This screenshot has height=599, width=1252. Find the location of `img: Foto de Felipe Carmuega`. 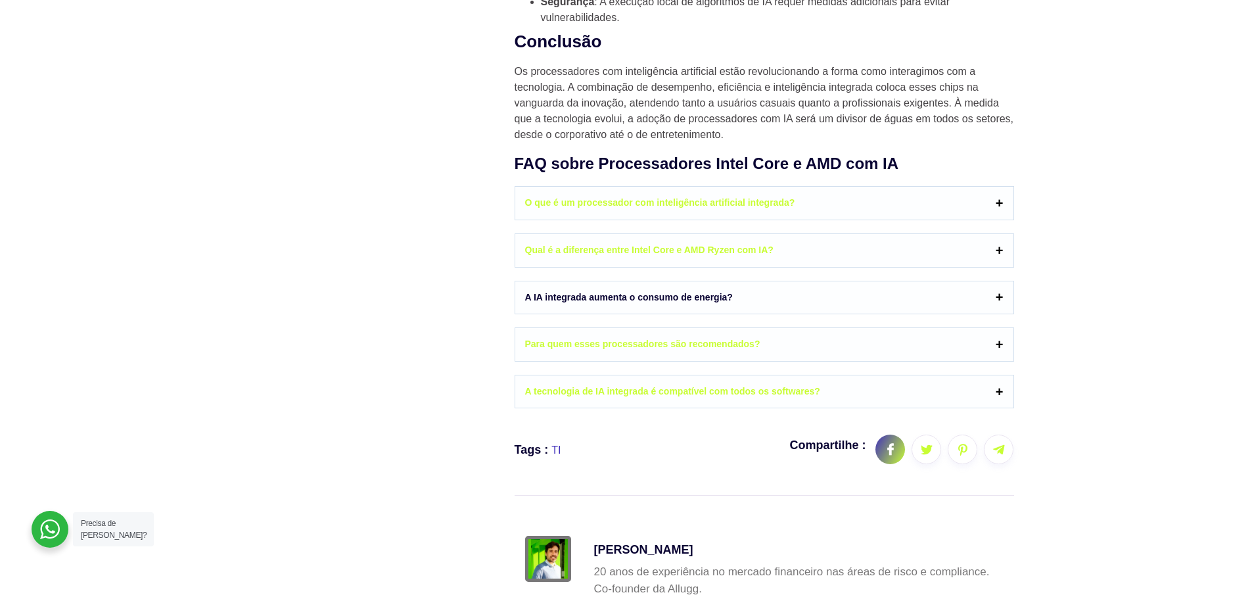

img: Foto de Felipe Carmuega is located at coordinates (548, 559).